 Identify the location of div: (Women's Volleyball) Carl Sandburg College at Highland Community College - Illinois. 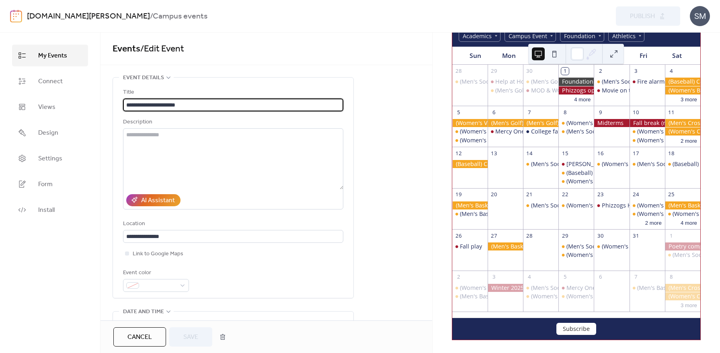
(576, 123).